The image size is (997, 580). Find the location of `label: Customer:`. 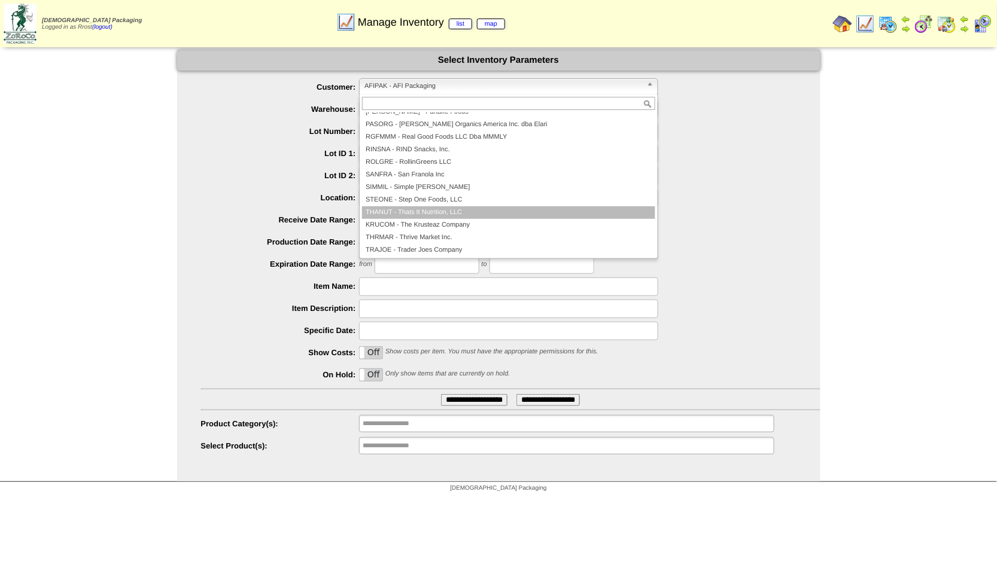

label: Customer: is located at coordinates (280, 87).